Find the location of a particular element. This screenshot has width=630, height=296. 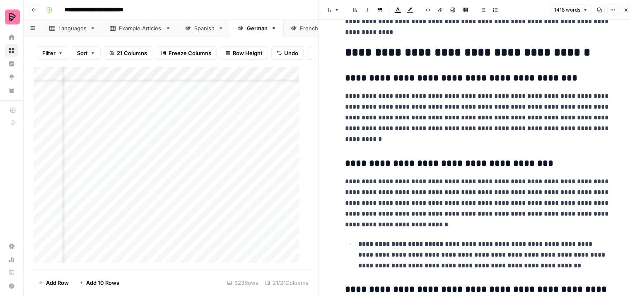

div: German is located at coordinates (257, 28).